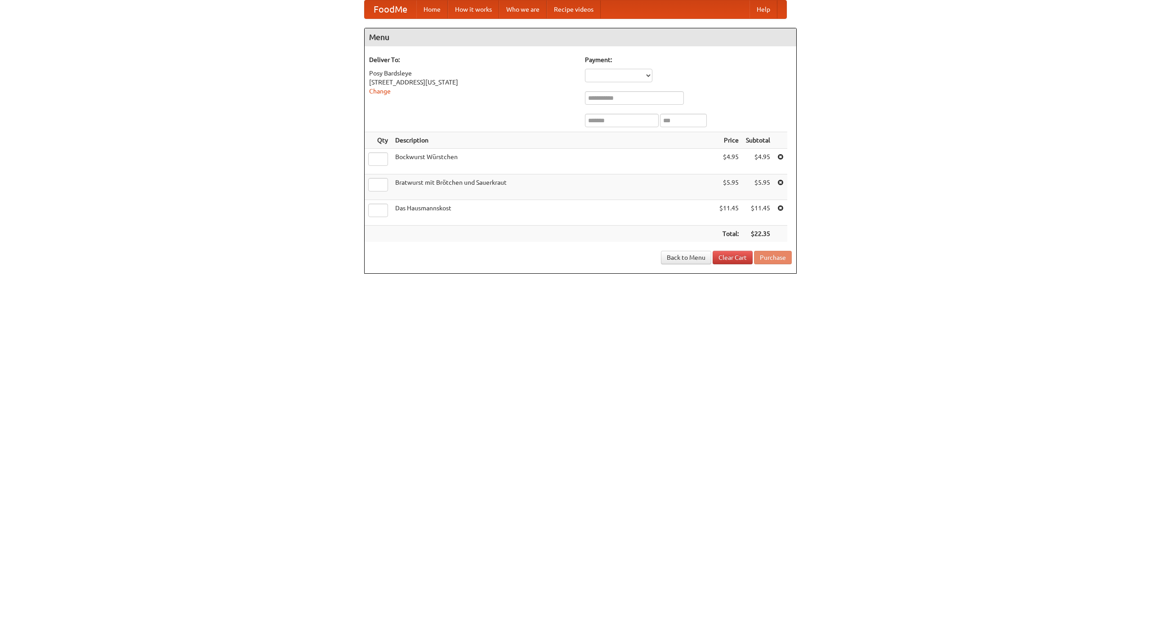 This screenshot has height=636, width=1151. I want to click on button: Purchase, so click(773, 258).